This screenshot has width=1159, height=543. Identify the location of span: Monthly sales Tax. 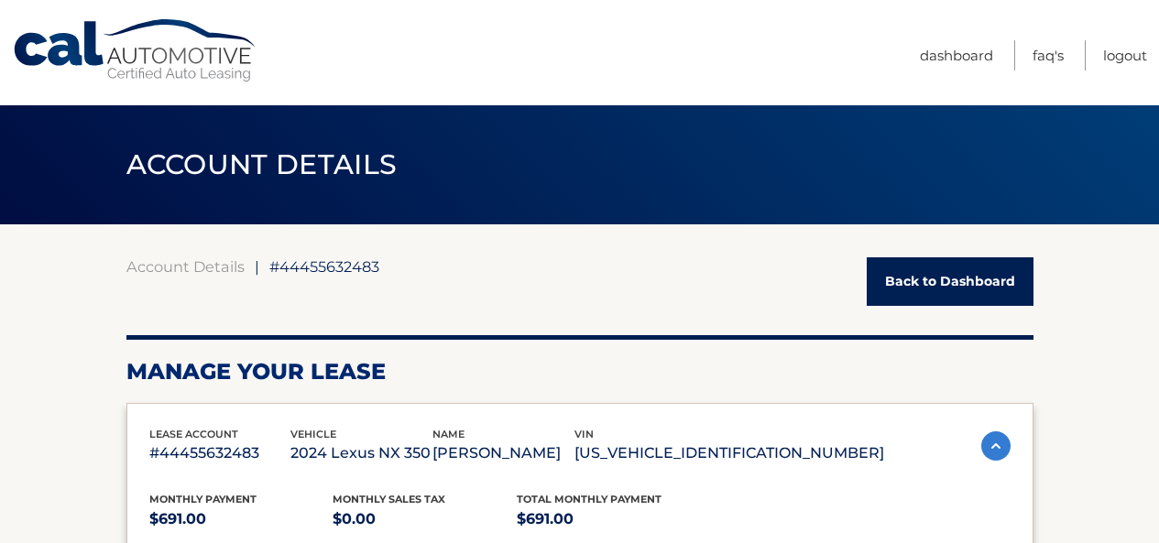
(388, 499).